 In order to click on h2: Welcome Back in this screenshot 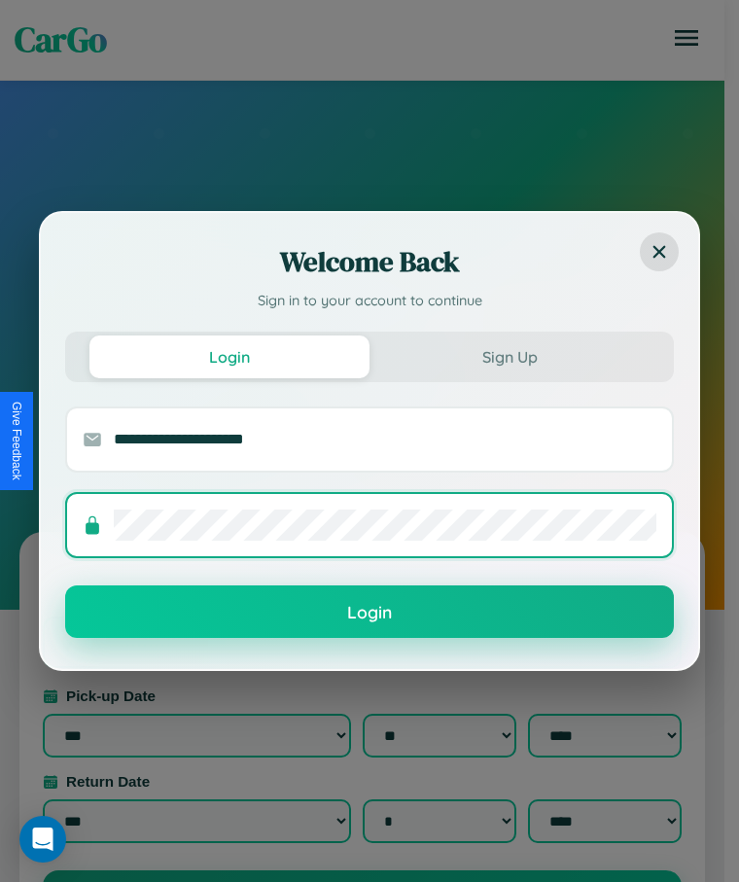, I will do `click(370, 262)`.